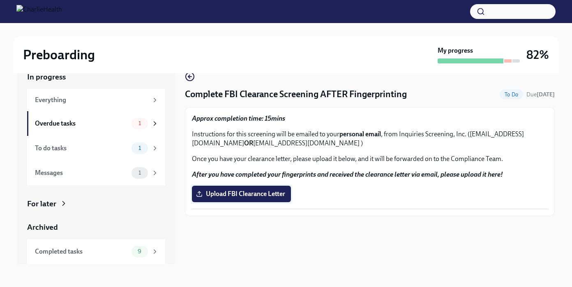 This screenshot has width=572, height=287. I want to click on div: Everything, so click(91, 100).